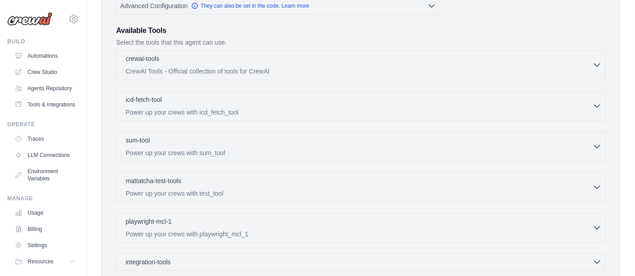 This screenshot has height=276, width=635. Describe the element at coordinates (45, 262) in the screenshot. I see `button: Resources` at that location.